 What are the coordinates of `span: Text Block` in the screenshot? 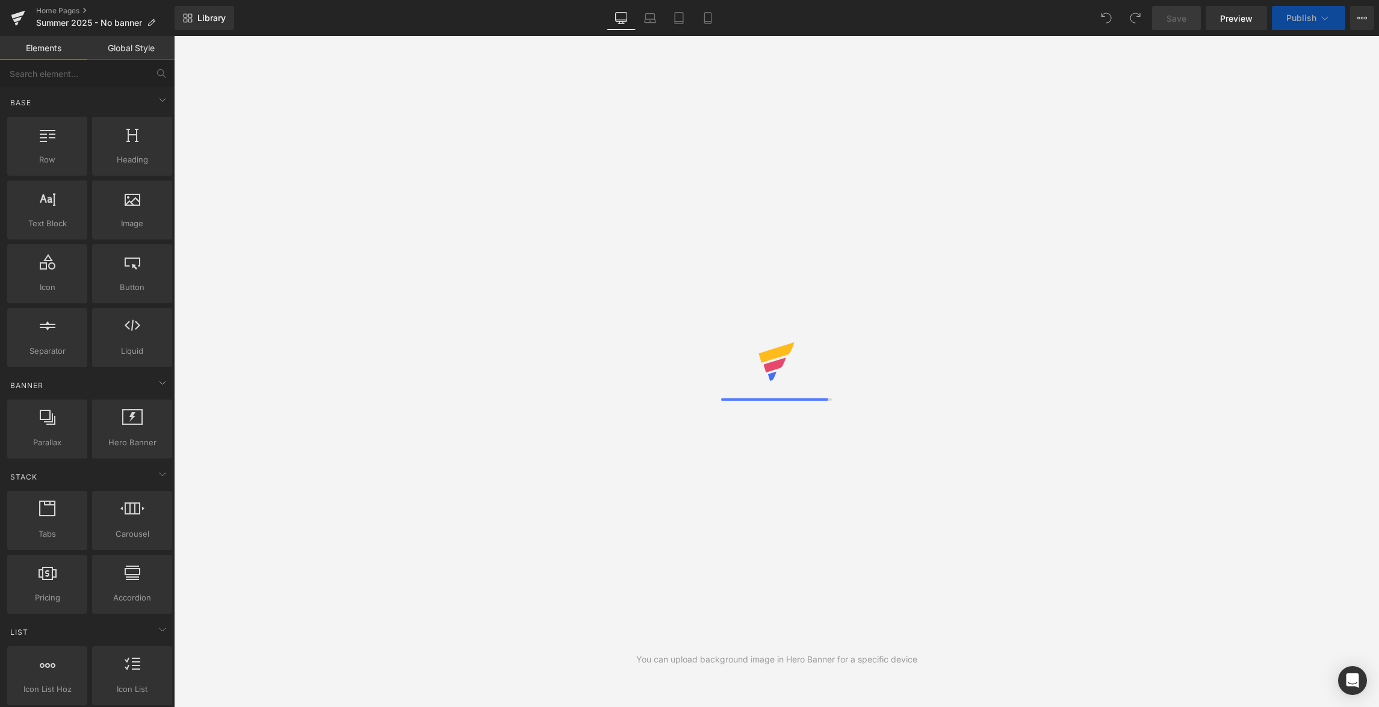 It's located at (47, 223).